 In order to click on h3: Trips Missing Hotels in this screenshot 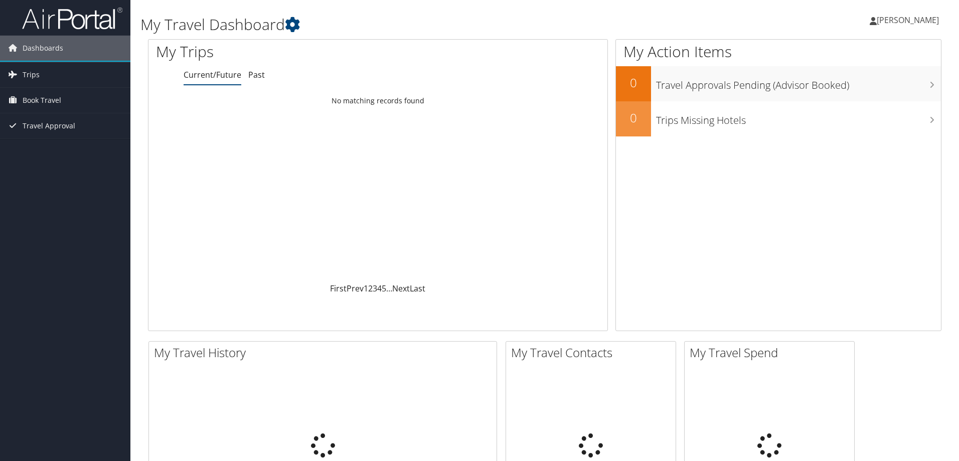, I will do `click(799, 118)`.